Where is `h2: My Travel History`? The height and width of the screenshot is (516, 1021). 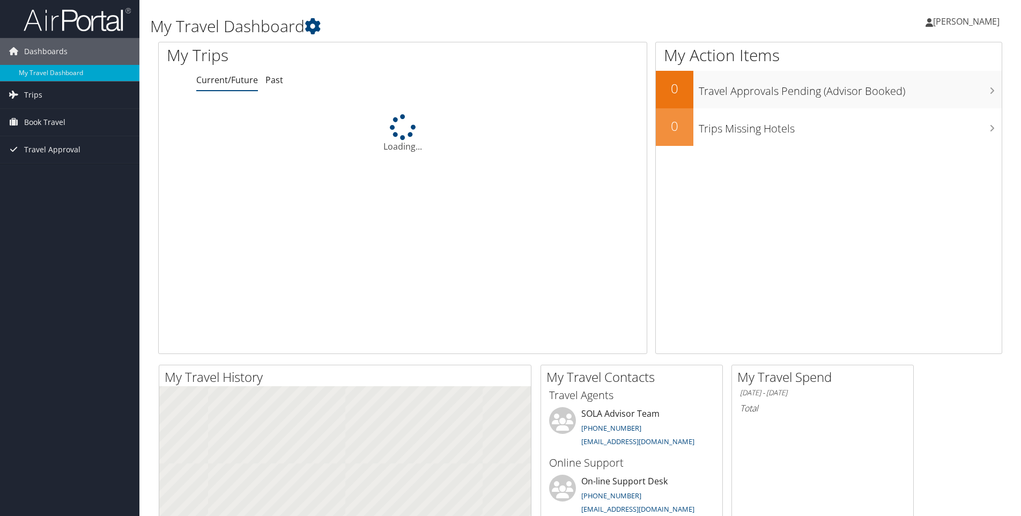 h2: My Travel History is located at coordinates (347, 377).